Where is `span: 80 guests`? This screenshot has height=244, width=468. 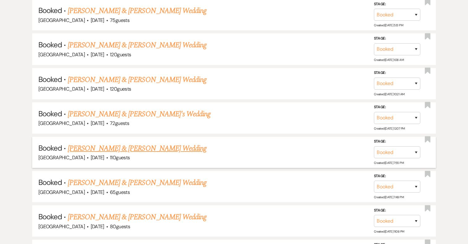
span: 80 guests is located at coordinates (120, 226).